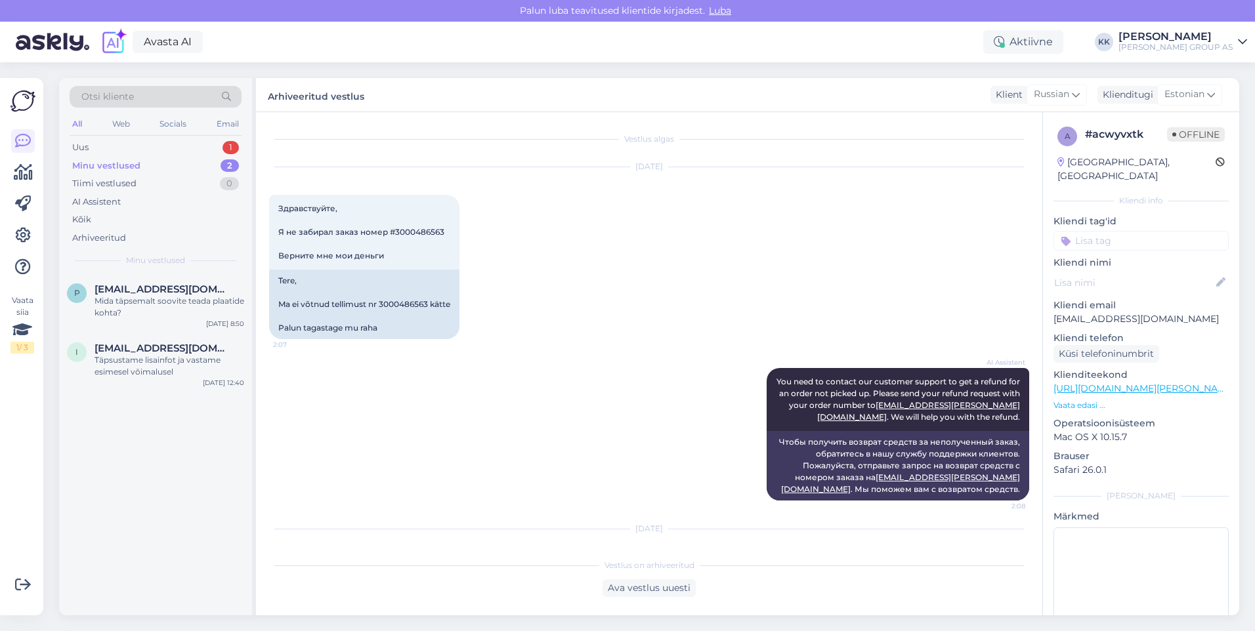 This screenshot has width=1255, height=631. I want to click on div: Klient, so click(1006, 95).